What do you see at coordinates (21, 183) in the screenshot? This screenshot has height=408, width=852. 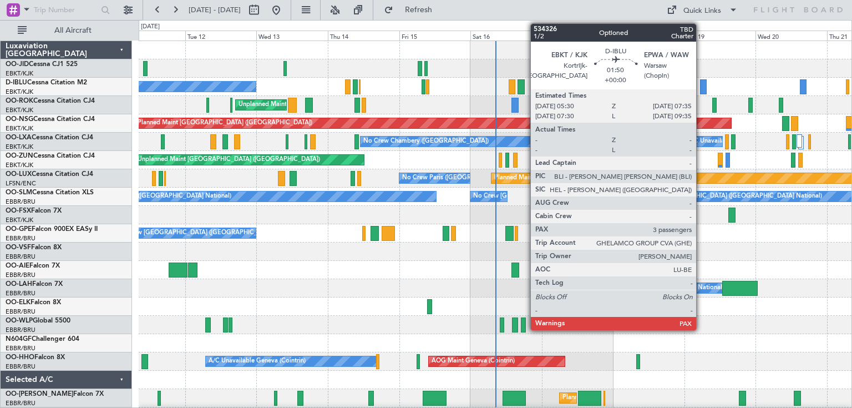 I see `a: LFSN/ENC` at bounding box center [21, 183].